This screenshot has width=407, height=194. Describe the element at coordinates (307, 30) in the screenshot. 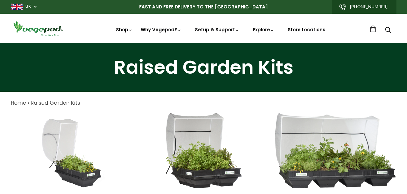

I see `a: Store Locations` at that location.